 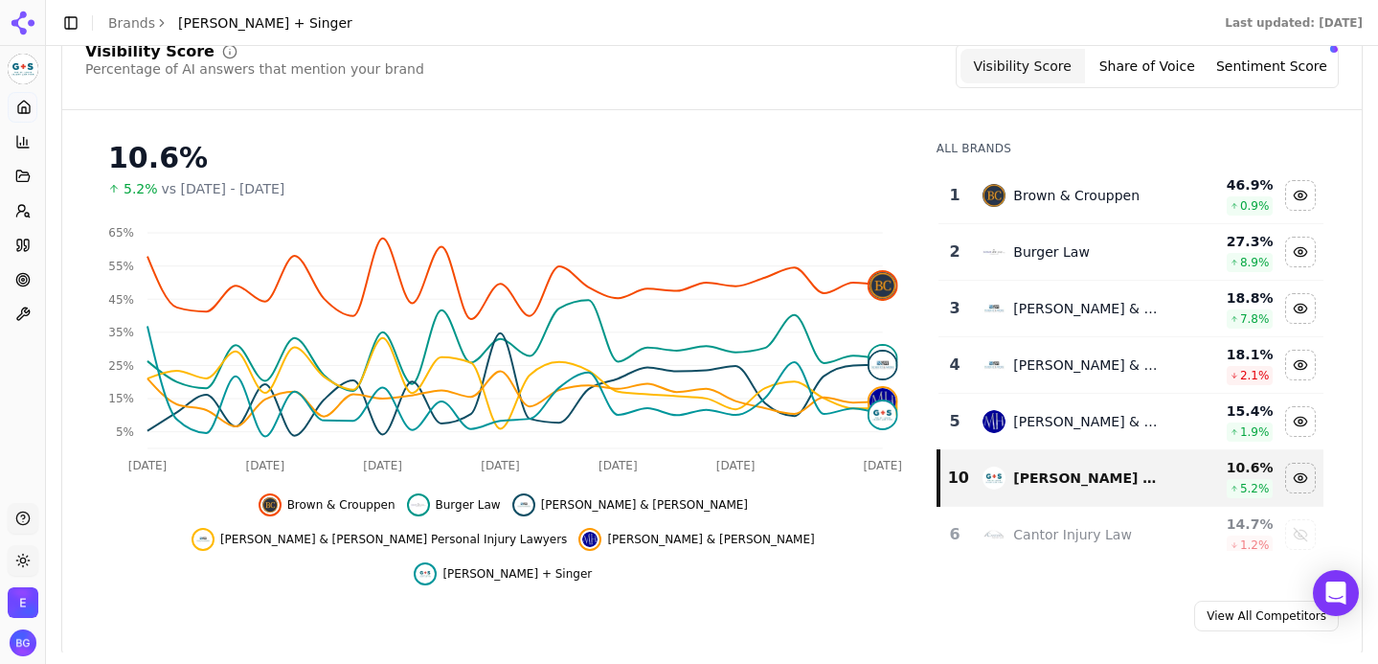 What do you see at coordinates (1223, 298) in the screenshot?
I see `div: 18.8 %` at bounding box center [1223, 298].